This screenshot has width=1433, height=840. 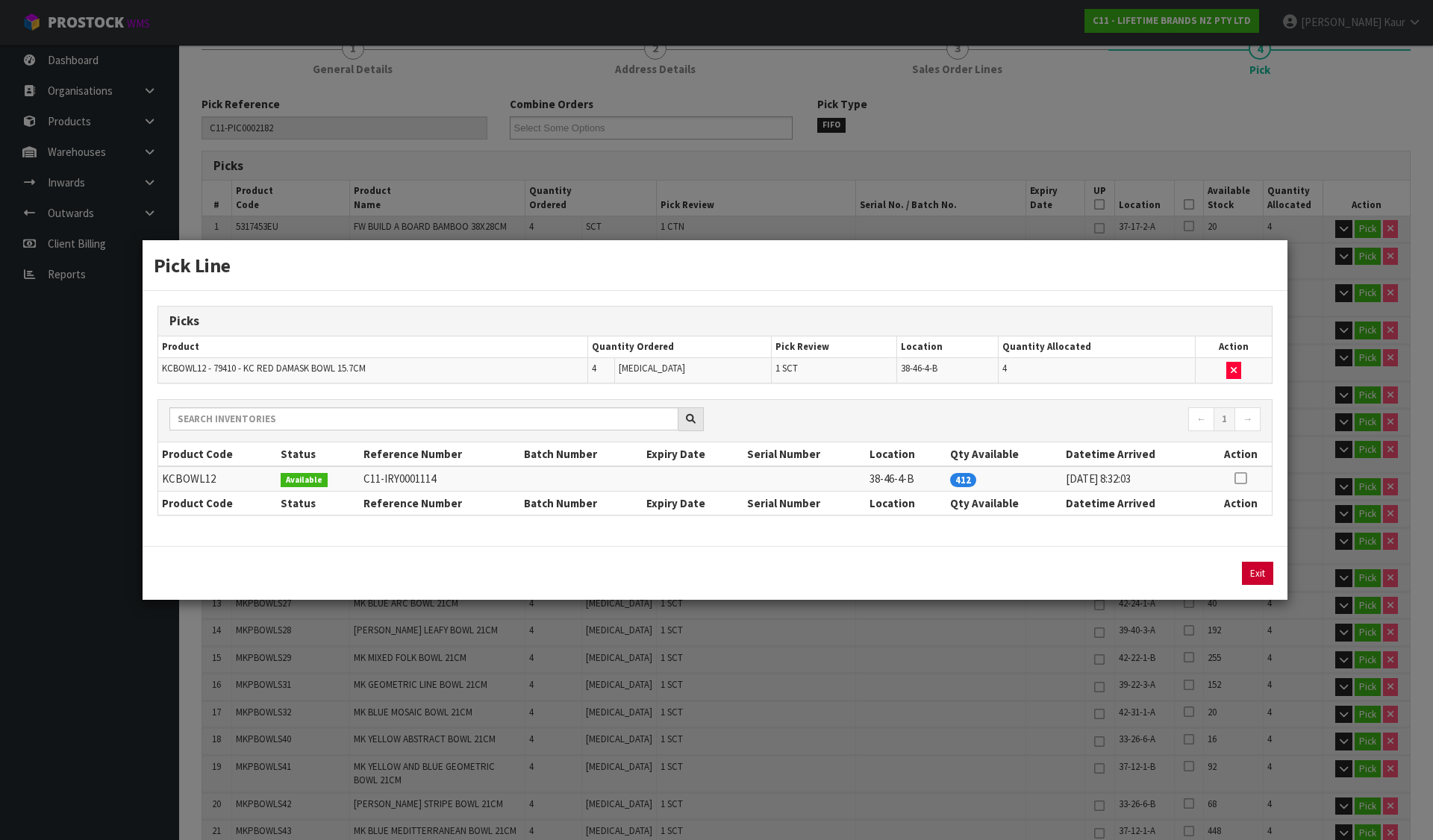 What do you see at coordinates (963, 479) in the screenshot?
I see `span: 412` at bounding box center [963, 479].